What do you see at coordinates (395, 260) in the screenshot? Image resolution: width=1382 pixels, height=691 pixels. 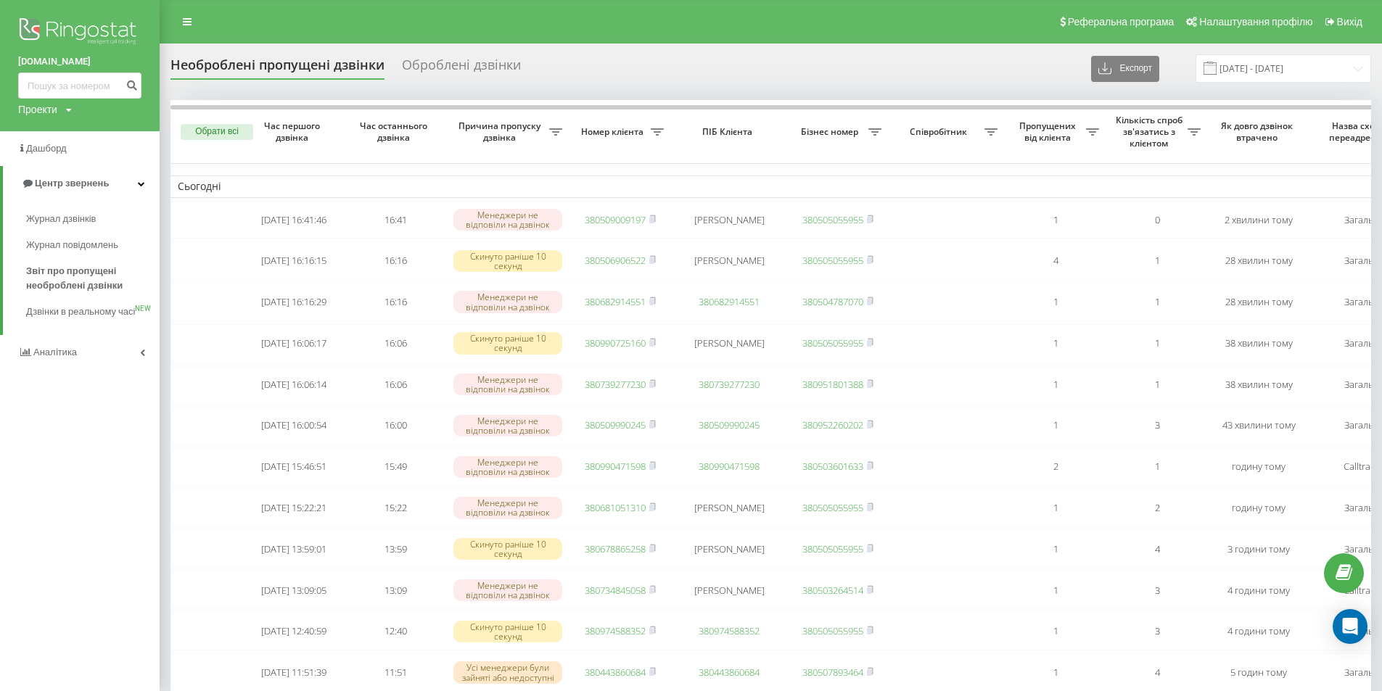 I see `td: 16:16` at bounding box center [395, 260].